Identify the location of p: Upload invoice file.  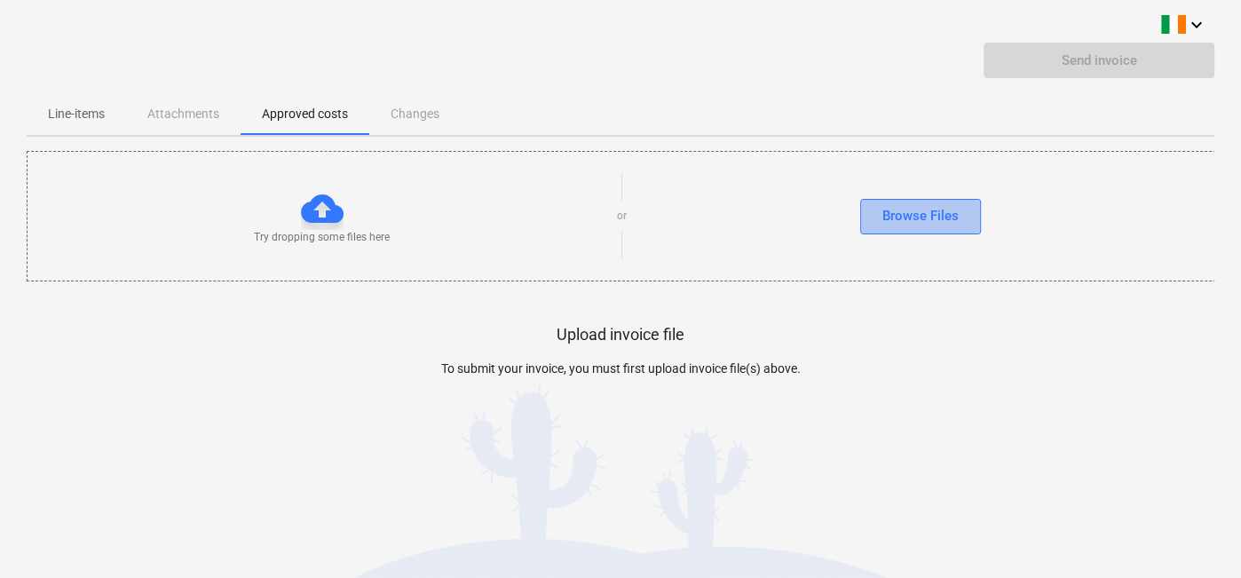
(621, 335).